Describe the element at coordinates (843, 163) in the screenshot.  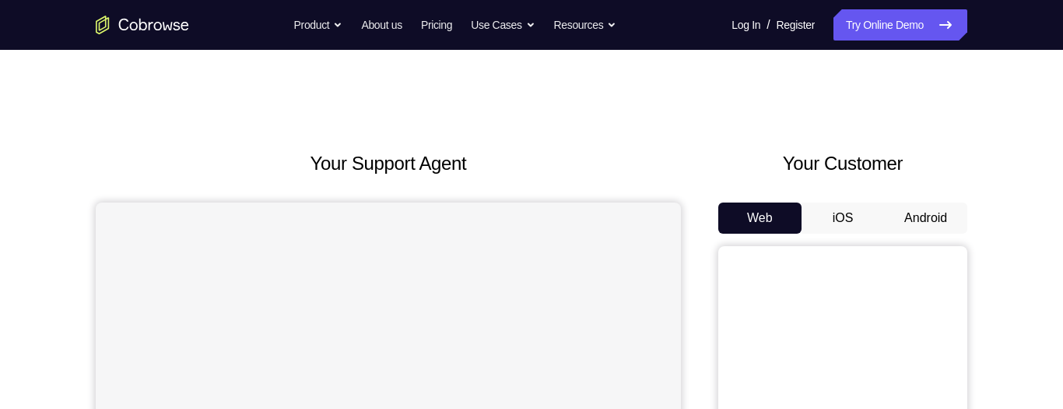
I see `h2: Your Customer` at that location.